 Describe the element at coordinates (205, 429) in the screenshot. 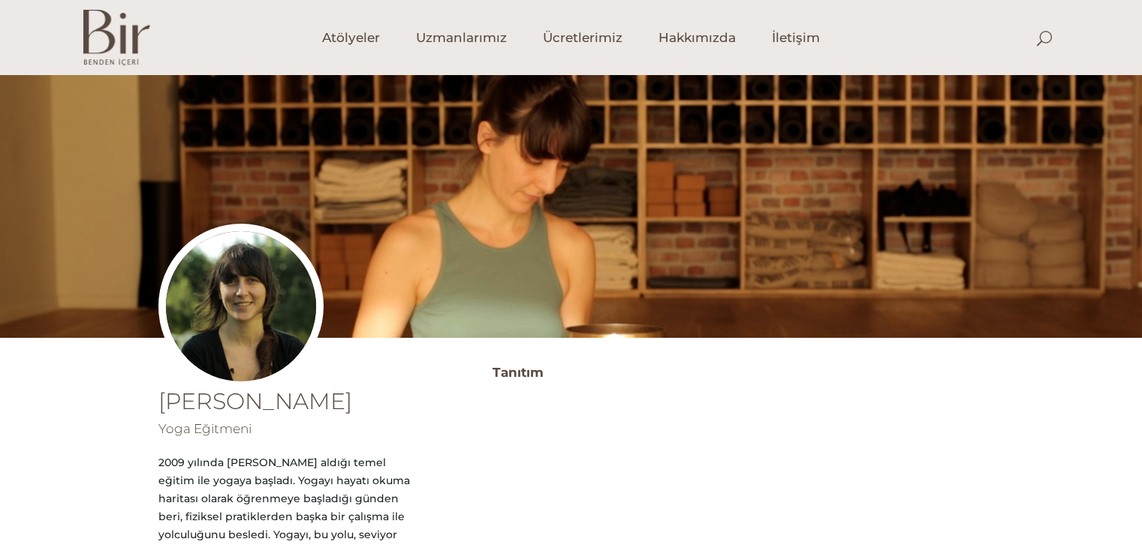

I see `span: Yoga Eğitmeni` at that location.